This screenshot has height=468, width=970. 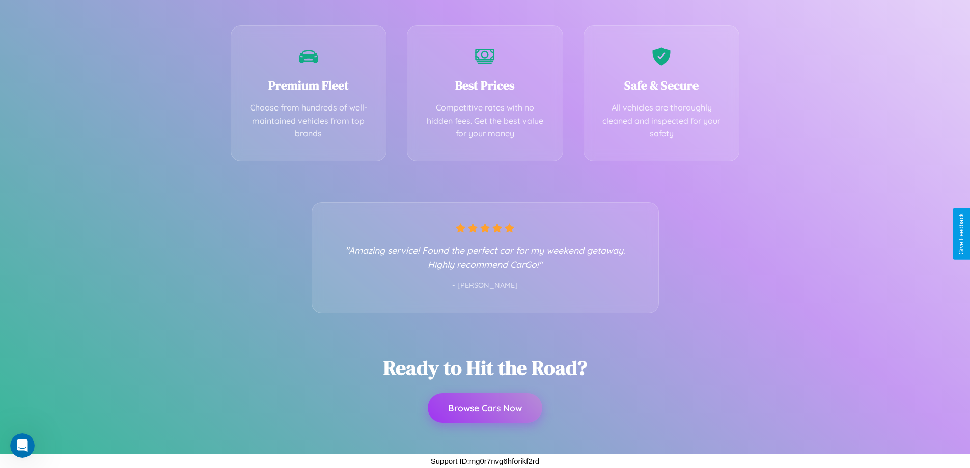 What do you see at coordinates (485, 121) in the screenshot?
I see `p: Competitive rates with no hidden fees. Get the best value for your money` at bounding box center [485, 121].